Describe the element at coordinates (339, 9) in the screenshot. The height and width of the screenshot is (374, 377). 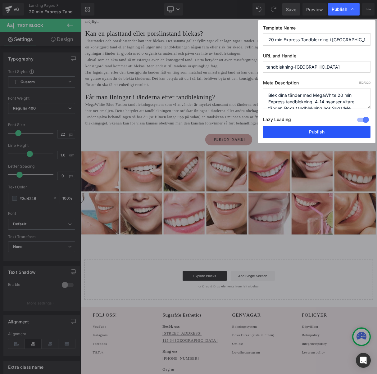
I see `span: Publish` at that location.